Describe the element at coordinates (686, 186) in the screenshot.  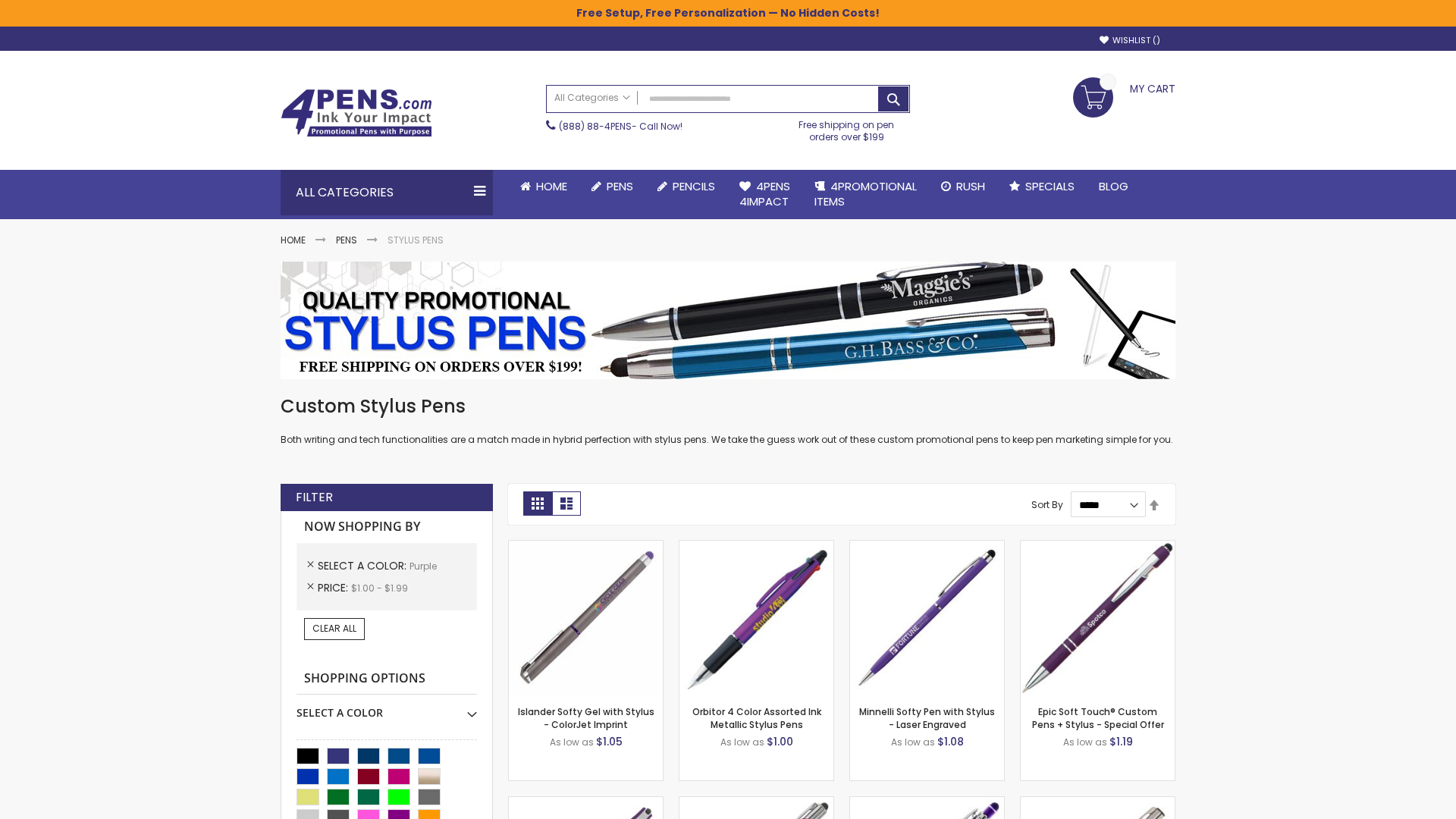
I see `a: Pencils` at that location.